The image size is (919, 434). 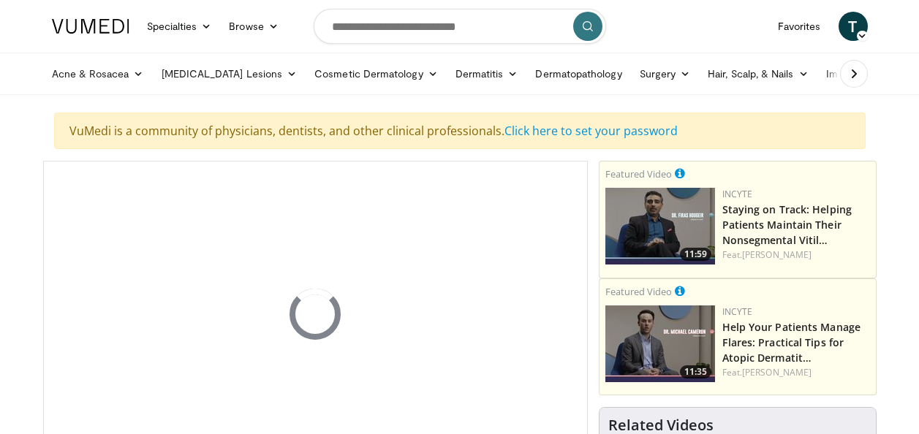 I want to click on a: Acne & Rosacea, so click(x=98, y=74).